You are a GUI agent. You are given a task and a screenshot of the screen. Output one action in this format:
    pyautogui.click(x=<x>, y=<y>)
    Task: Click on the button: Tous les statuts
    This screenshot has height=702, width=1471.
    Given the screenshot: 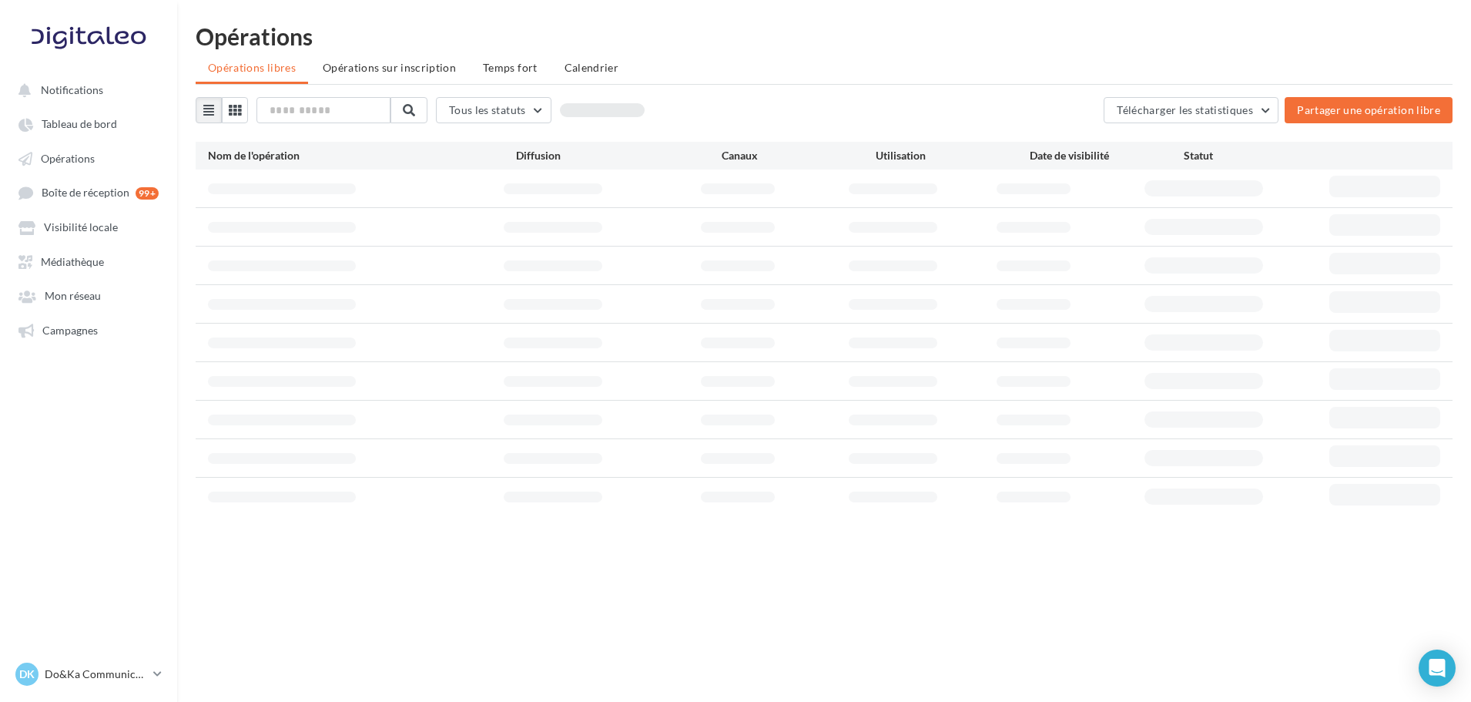 What is the action you would take?
    pyautogui.click(x=494, y=110)
    